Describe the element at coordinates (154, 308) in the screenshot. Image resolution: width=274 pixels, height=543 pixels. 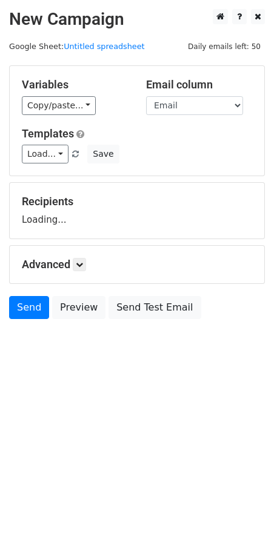
I see `a: Send Test Email` at that location.